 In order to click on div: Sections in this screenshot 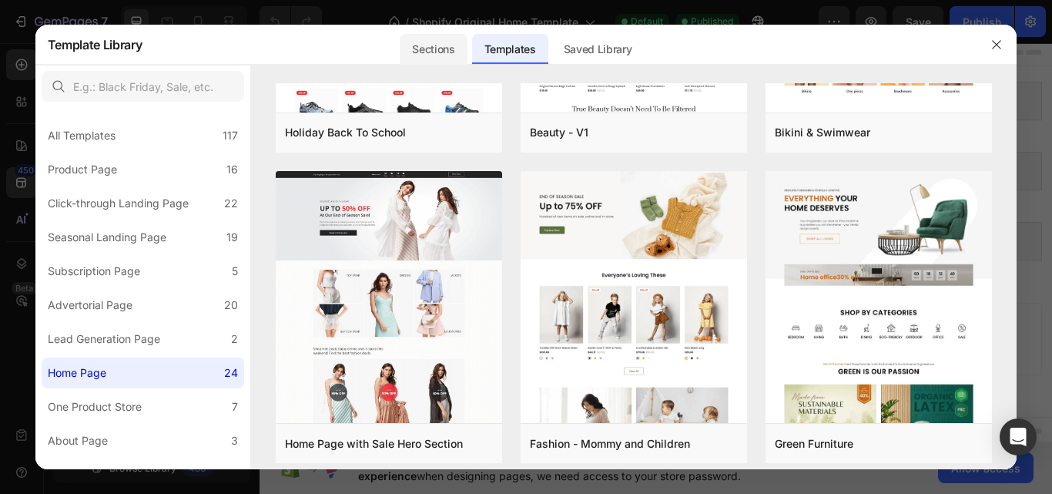, I will do `click(433, 49)`.